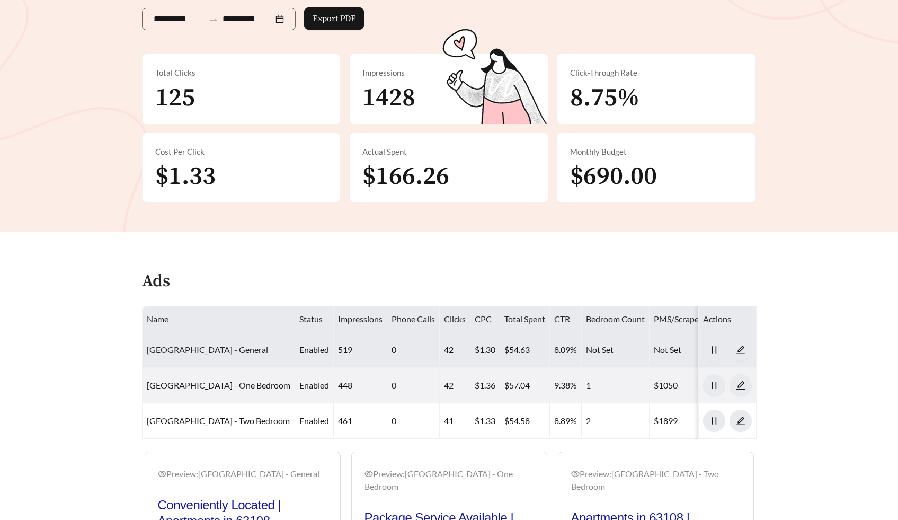  Describe the element at coordinates (616, 385) in the screenshot. I see `td: 1` at that location.